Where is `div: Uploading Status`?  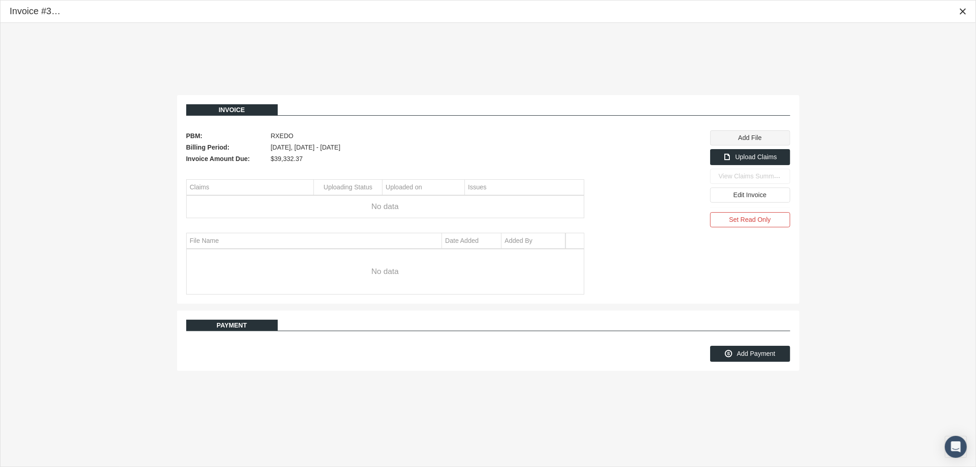
div: Uploading Status is located at coordinates (348, 187).